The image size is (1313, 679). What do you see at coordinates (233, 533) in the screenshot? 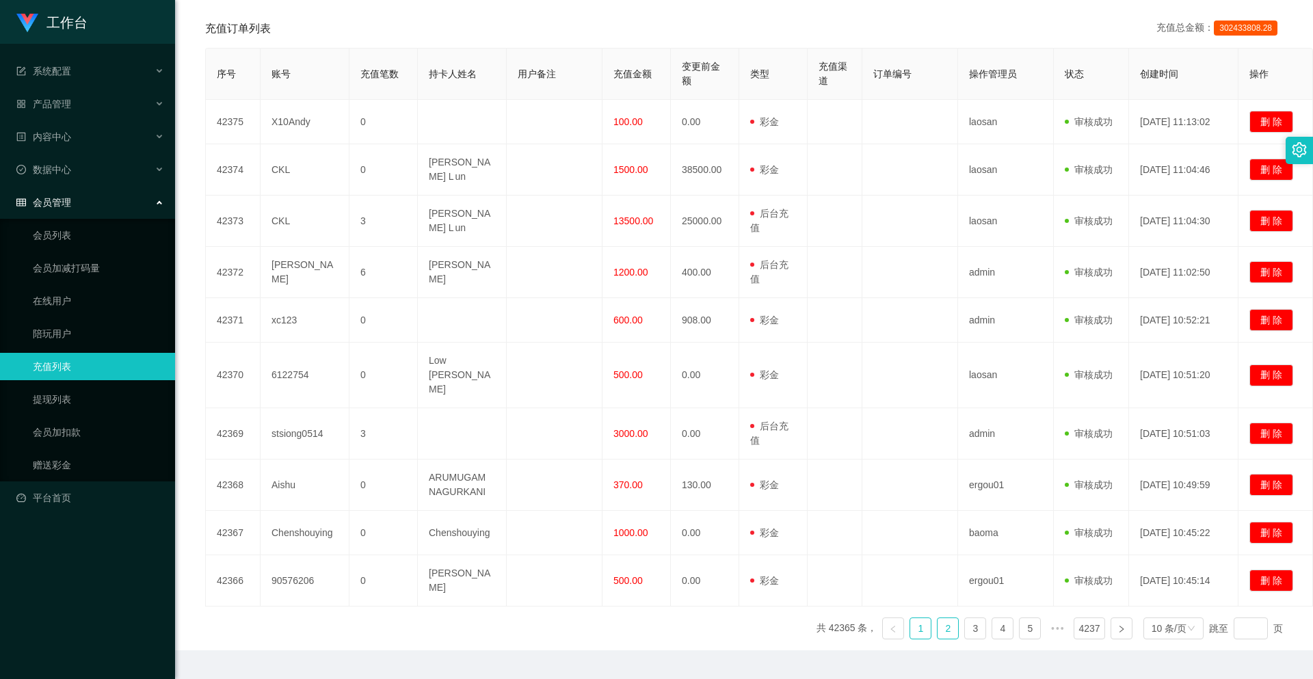
I see `td: 42367` at bounding box center [233, 533].